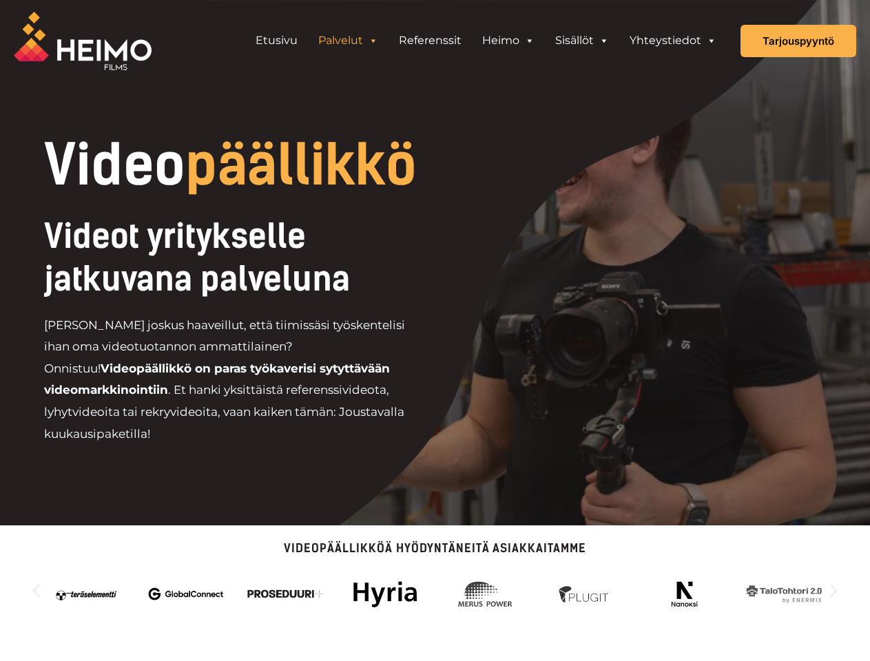 The image size is (870, 661). Describe the element at coordinates (685, 594) in the screenshot. I see `img: nanoksi_logo` at that location.